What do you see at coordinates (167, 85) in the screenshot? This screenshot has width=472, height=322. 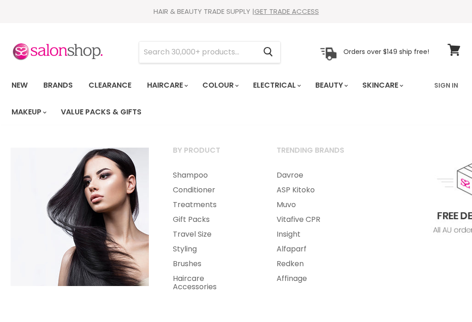 I see `a: Haircare` at bounding box center [167, 85].